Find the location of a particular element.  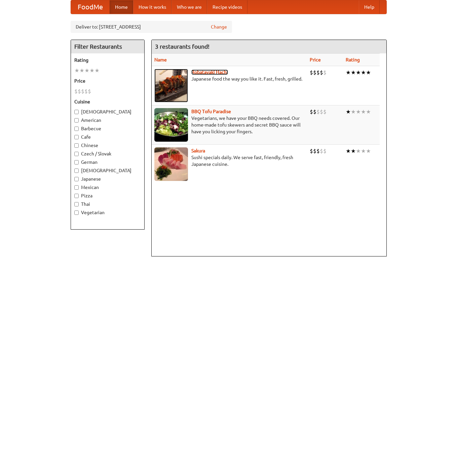

input: Japanese is located at coordinates (76, 179).